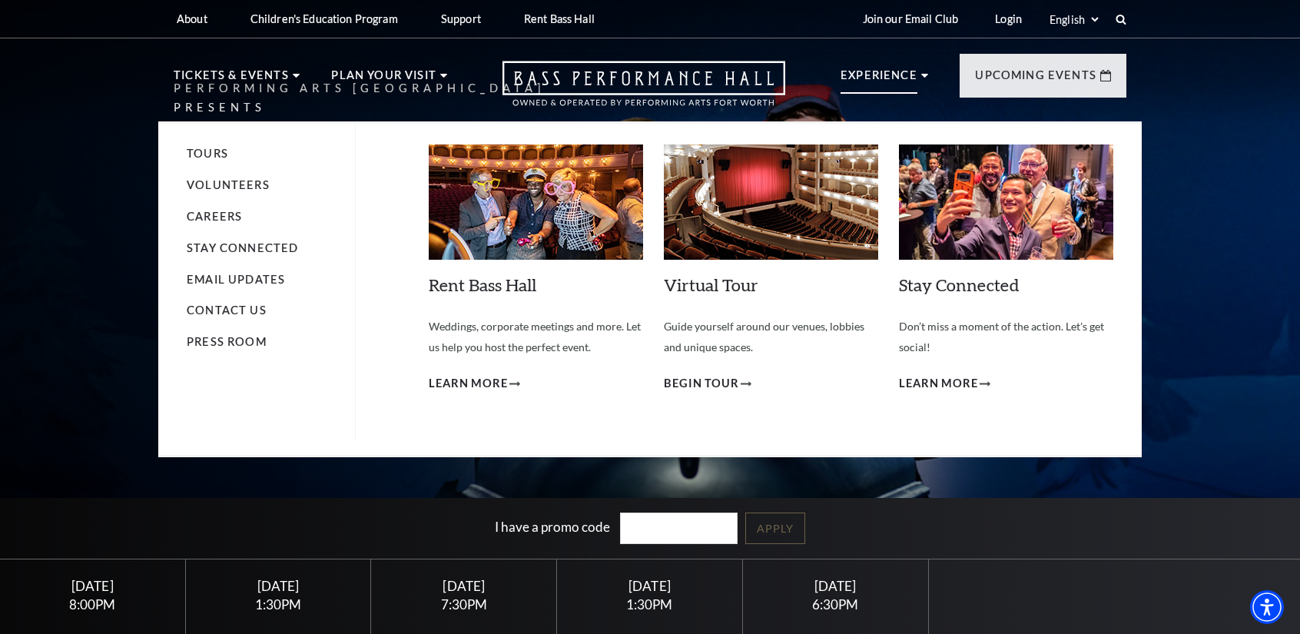  What do you see at coordinates (944, 383) in the screenshot?
I see `a: Learn More Stay Connected` at bounding box center [944, 383].